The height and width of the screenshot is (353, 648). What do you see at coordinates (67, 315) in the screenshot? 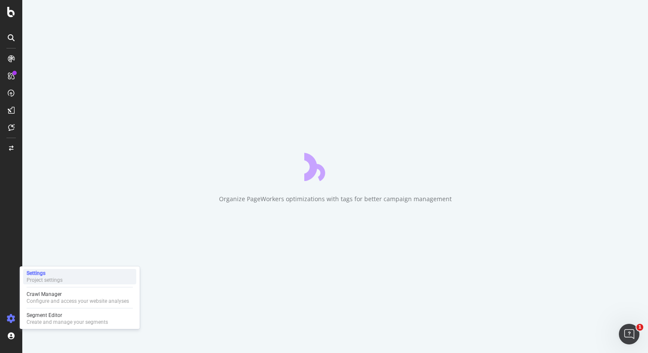
I see `div: Segment Editor` at bounding box center [67, 315].